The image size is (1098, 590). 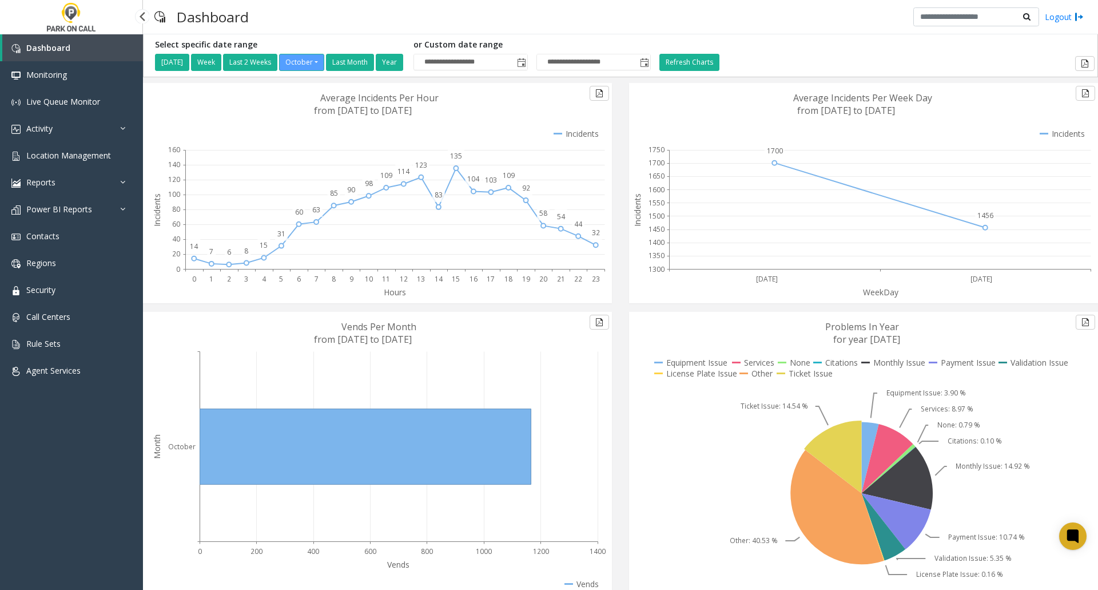 I want to click on text: 16, so click(x=474, y=279).